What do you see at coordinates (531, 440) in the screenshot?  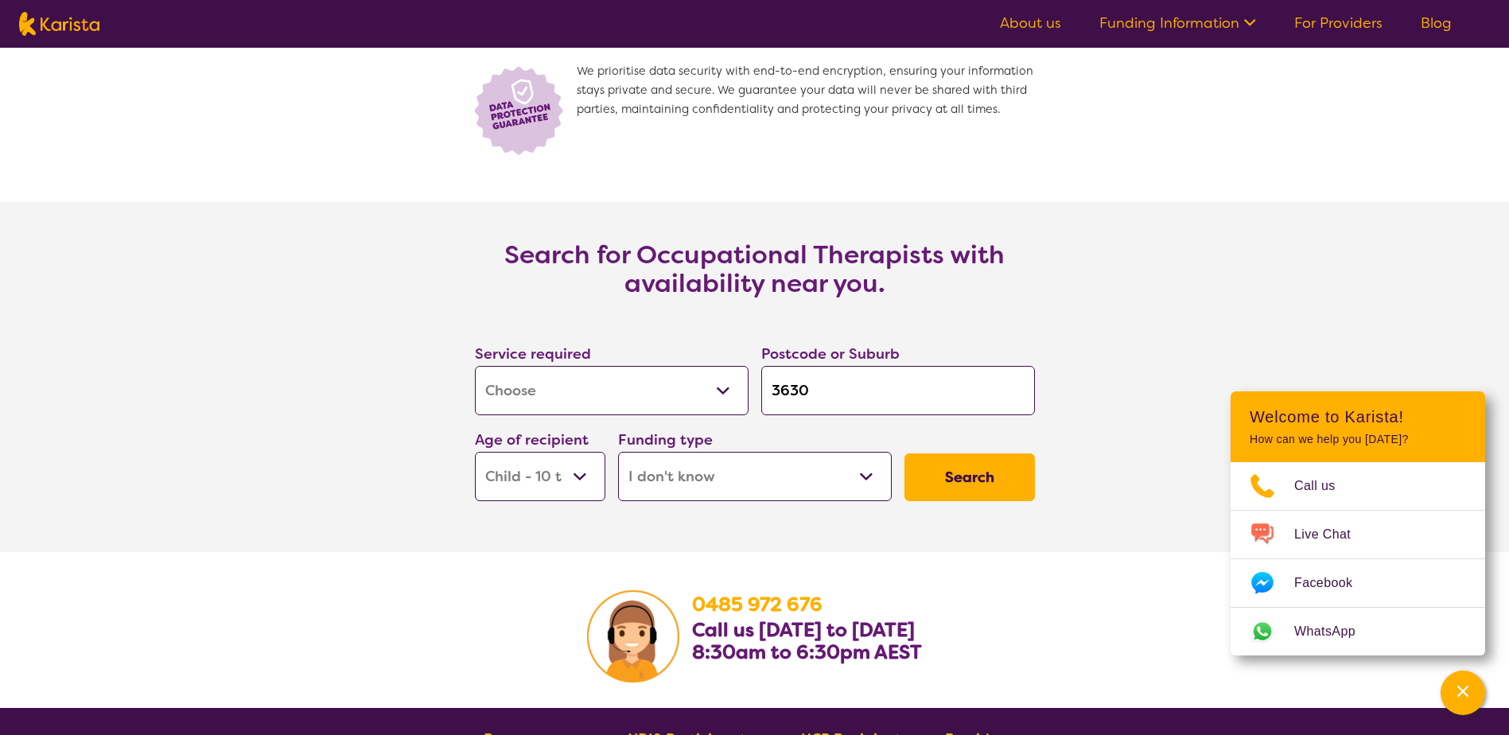 I see `label: Age of recipient` at bounding box center [531, 440].